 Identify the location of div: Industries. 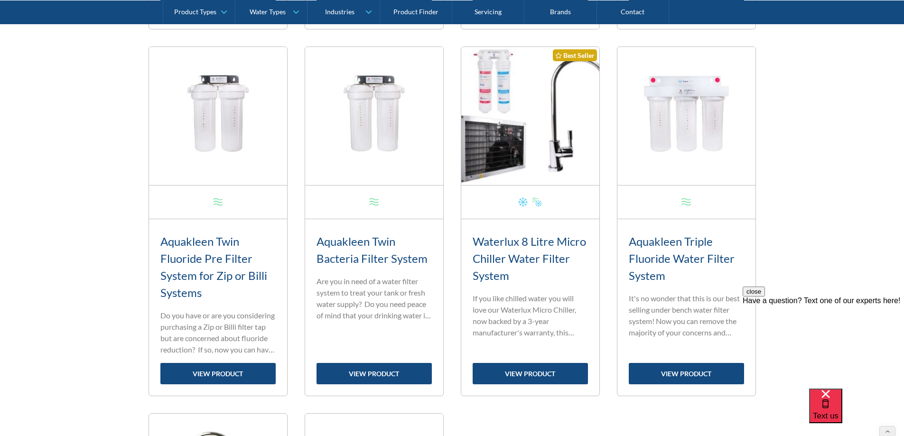
(340, 11).